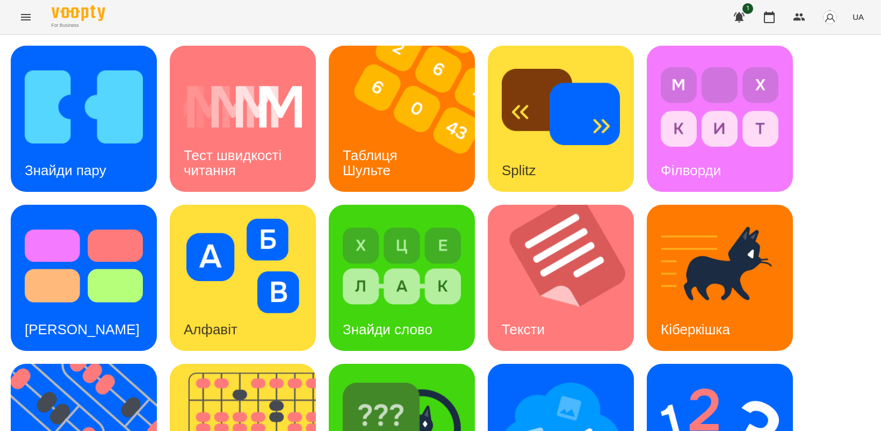 This screenshot has height=431, width=881. Describe the element at coordinates (243, 119) in the screenshot. I see `a: Тест швидкості читанняТест швидкості читання` at that location.